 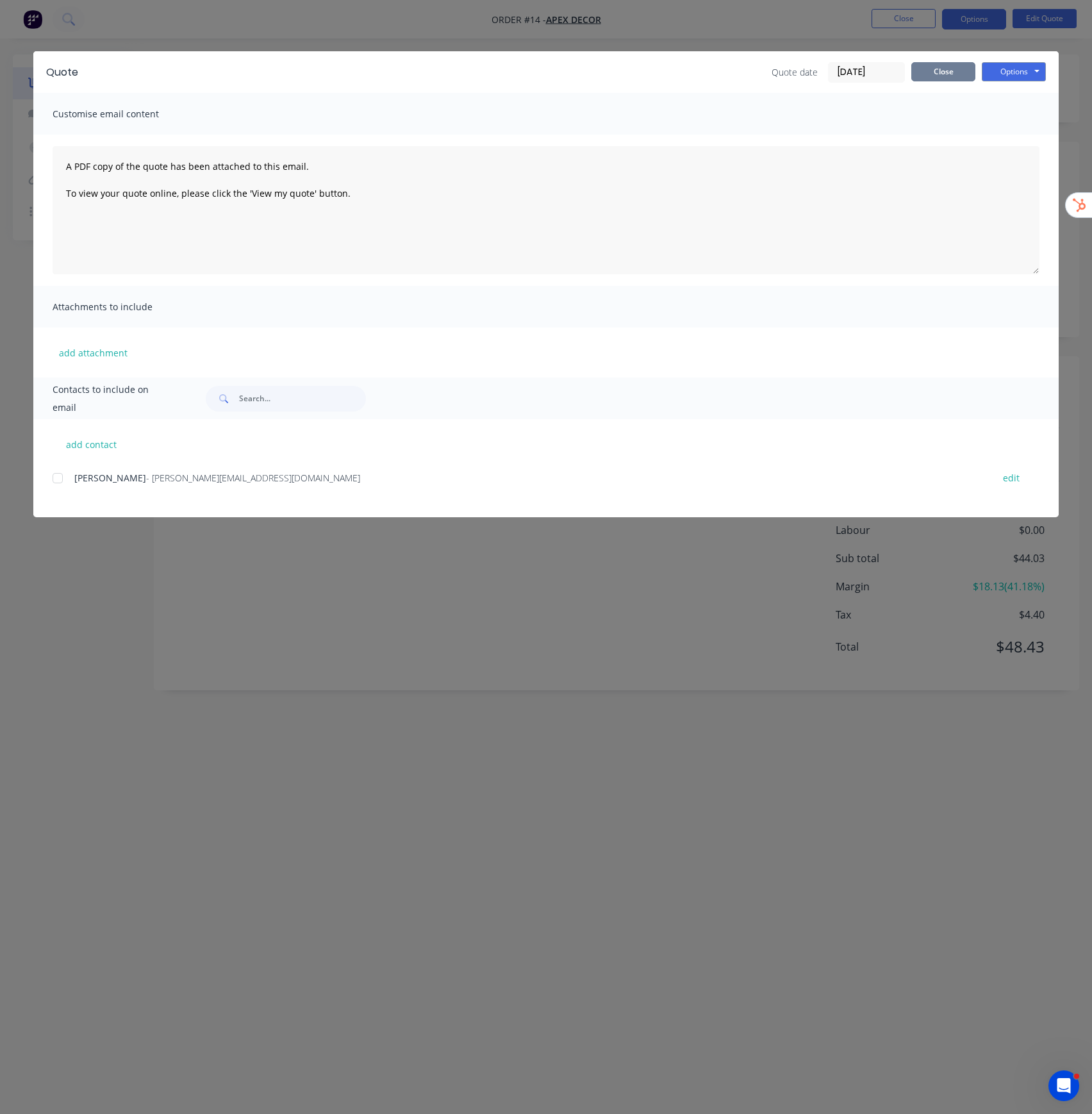 I want to click on textarea: A PDF copy of the quote has been attached to this email. To view your quote online, please click ..., so click(x=546, y=210).